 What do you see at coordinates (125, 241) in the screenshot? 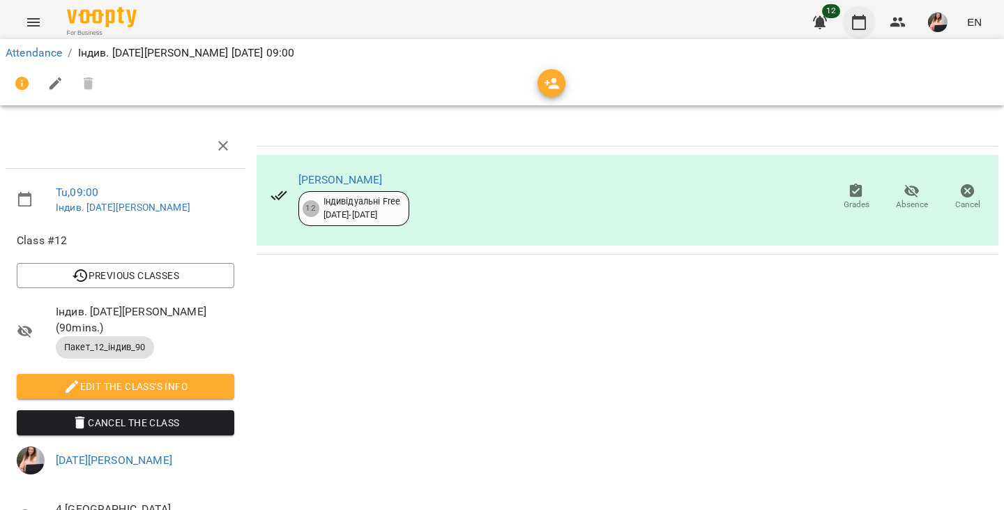
I see `span: Class #12` at bounding box center [125, 241].